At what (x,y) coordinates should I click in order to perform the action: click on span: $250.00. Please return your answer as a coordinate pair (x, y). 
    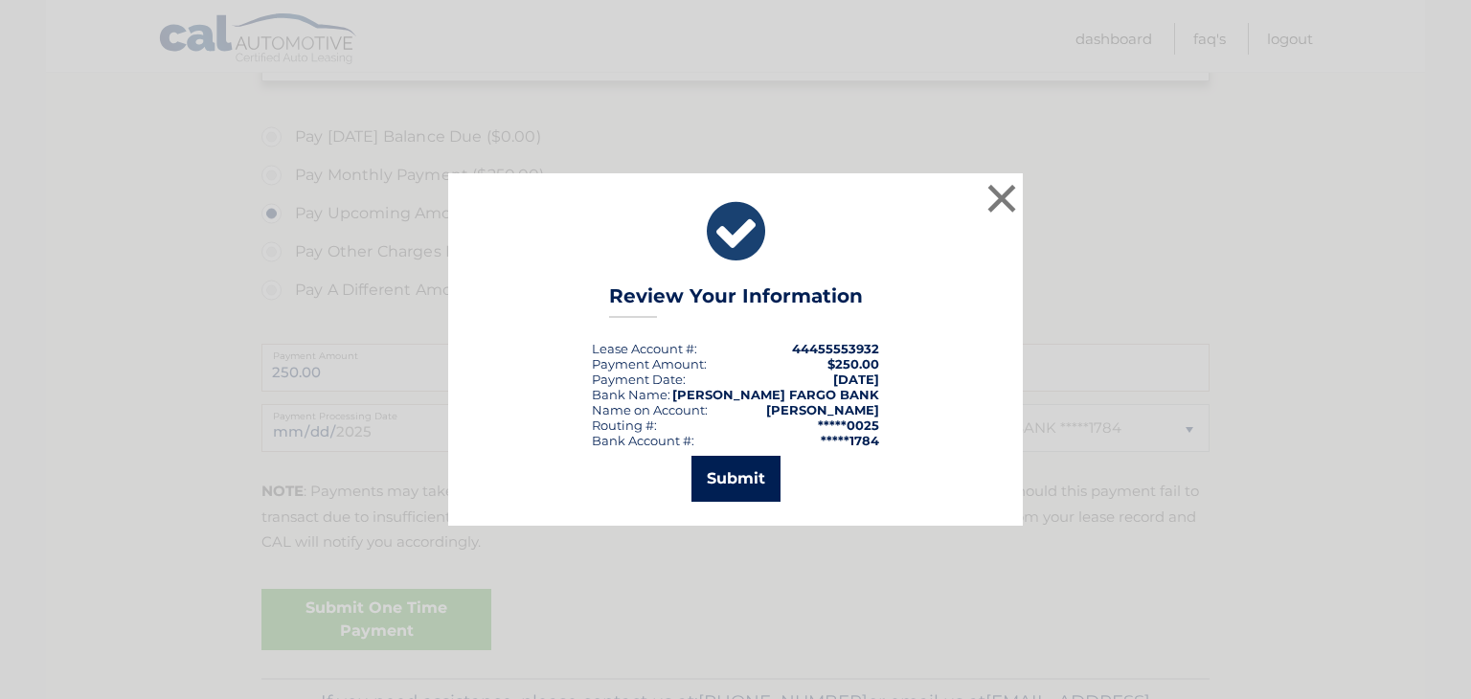
    Looking at the image, I should click on (853, 364).